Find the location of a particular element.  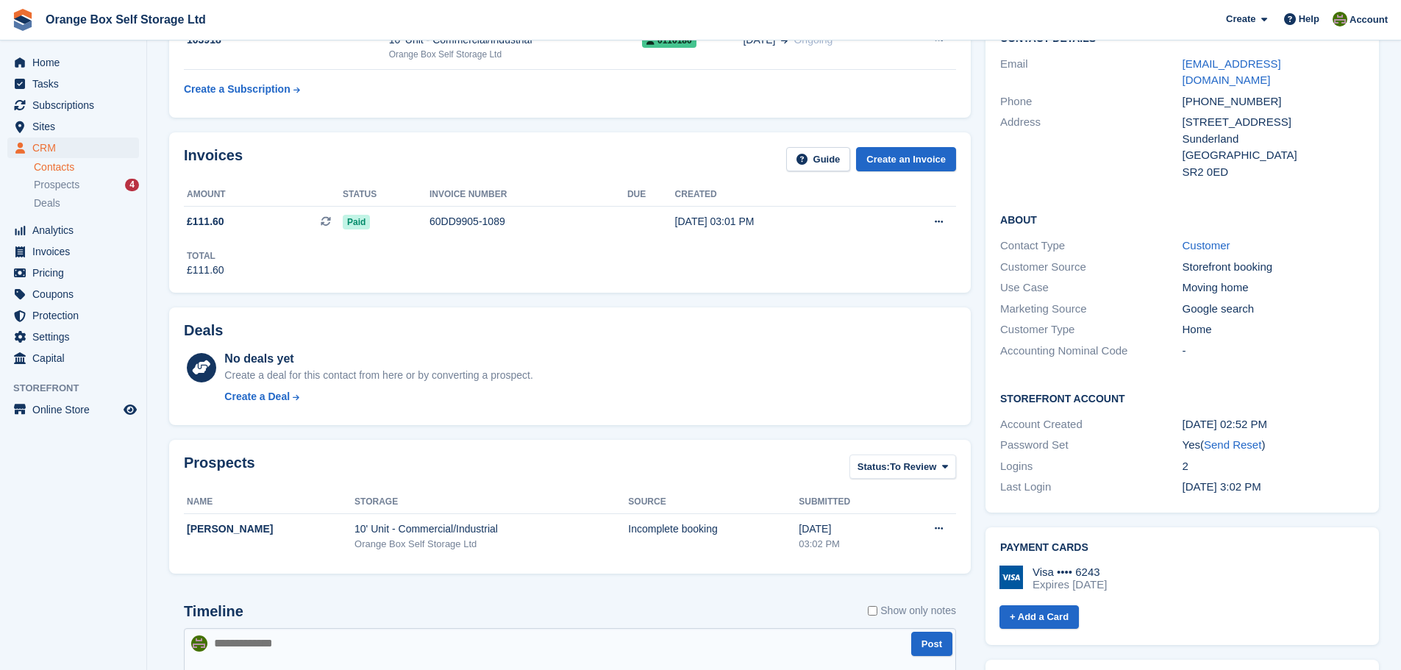

h2: Storefront Account is located at coordinates (1182, 398).